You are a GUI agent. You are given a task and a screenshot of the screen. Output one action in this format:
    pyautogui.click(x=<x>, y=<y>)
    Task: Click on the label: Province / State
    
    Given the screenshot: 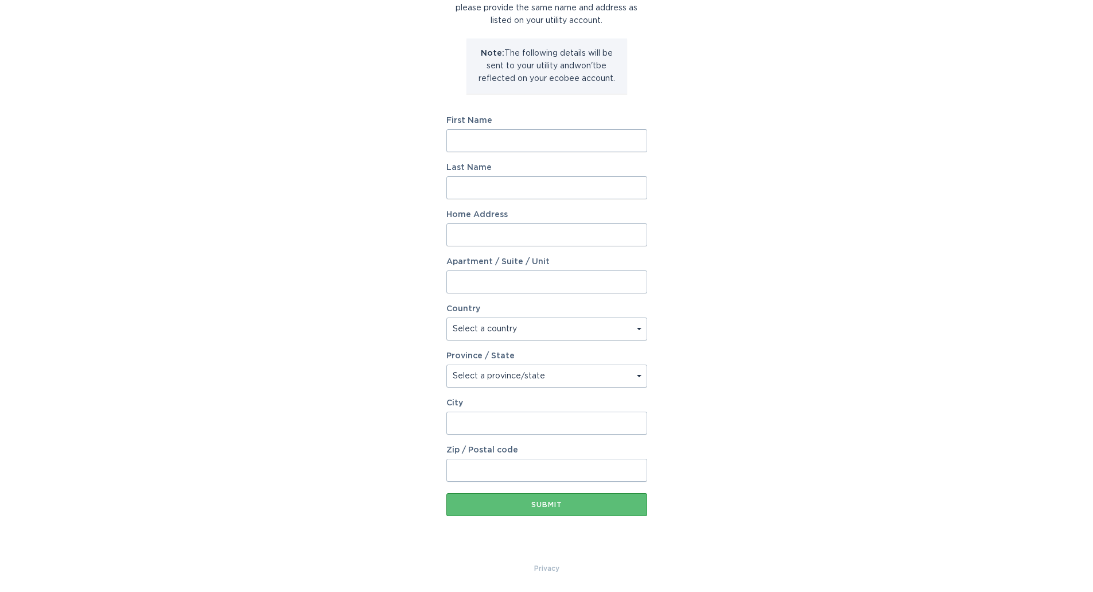 What is the action you would take?
    pyautogui.click(x=480, y=356)
    